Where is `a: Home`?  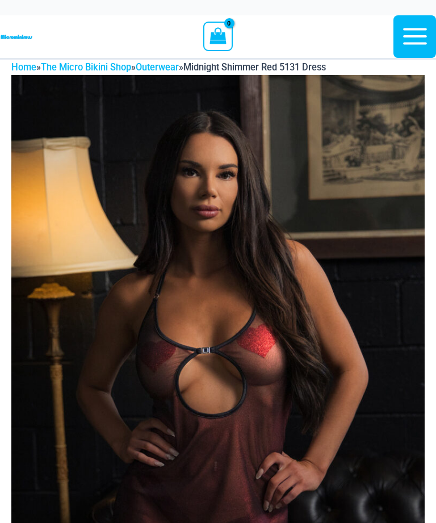
a: Home is located at coordinates (24, 67).